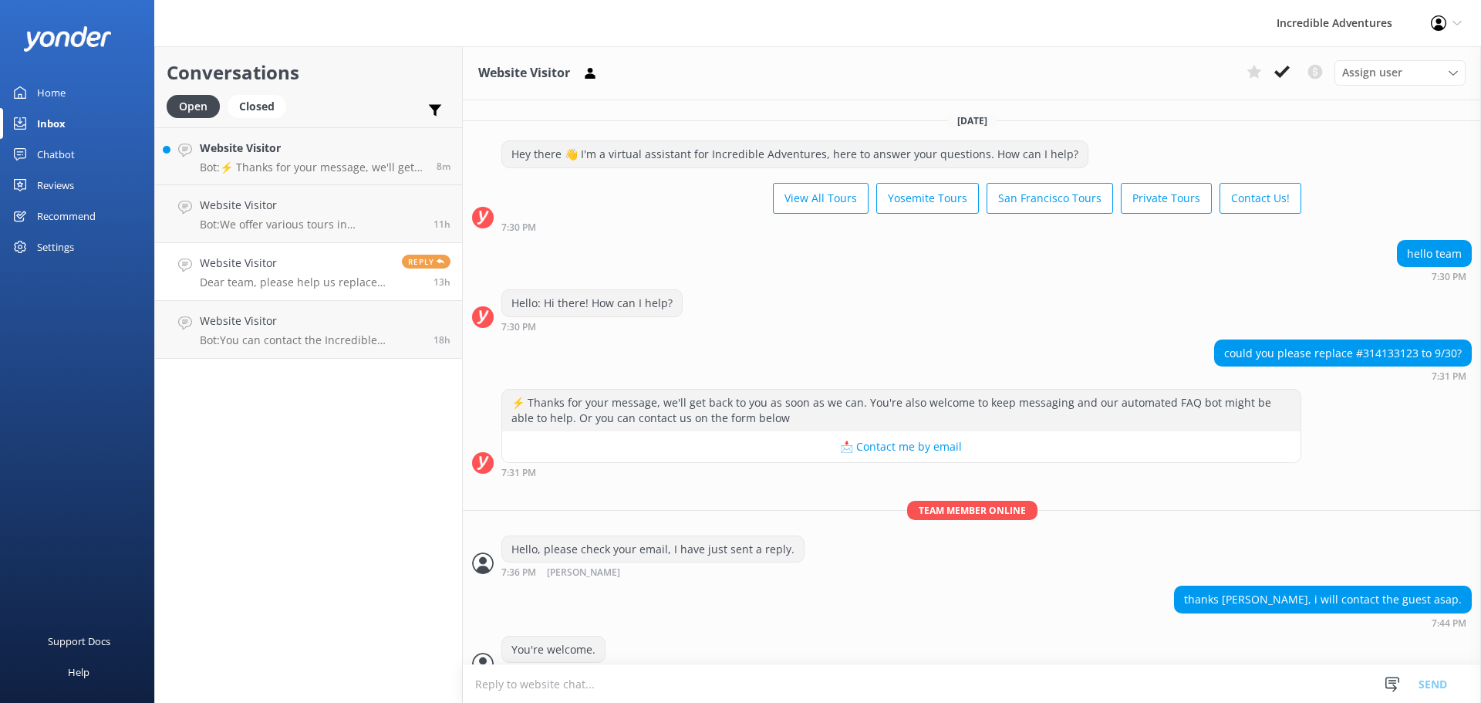  What do you see at coordinates (1372, 73) in the screenshot?
I see `span: Assign user` at bounding box center [1372, 73].